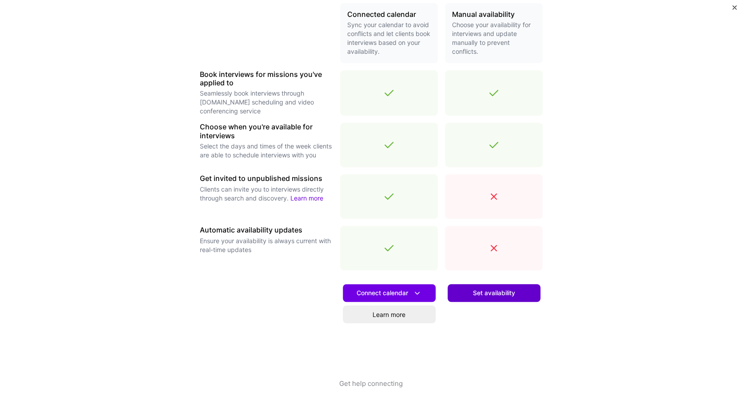 The height and width of the screenshot is (405, 742). What do you see at coordinates (494, 38) in the screenshot?
I see `p: Choose your availability for interviews and update manually to prevent conflicts.` at bounding box center [494, 38].